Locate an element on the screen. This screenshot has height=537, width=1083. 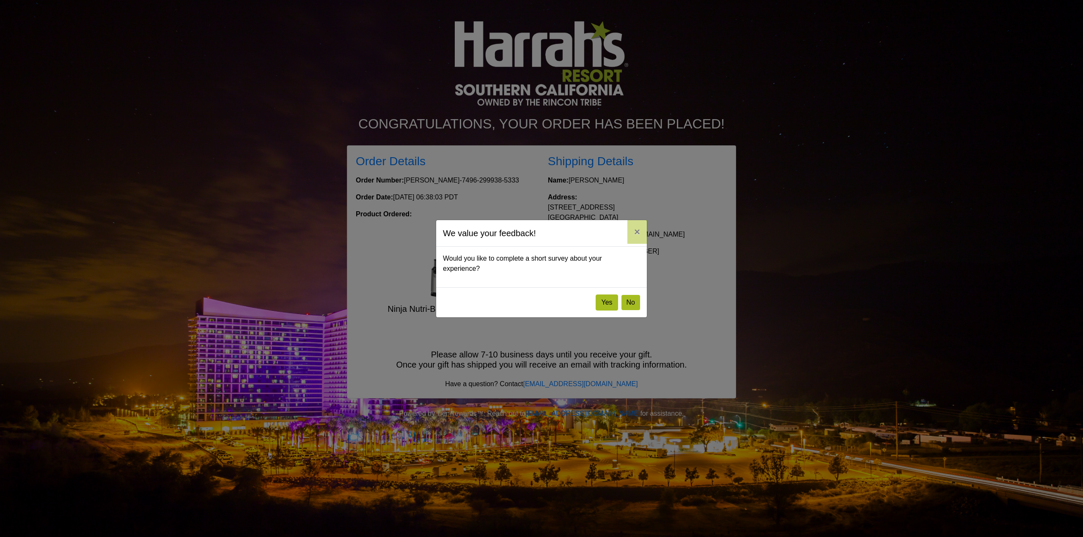
button: Close is located at coordinates (637, 232).